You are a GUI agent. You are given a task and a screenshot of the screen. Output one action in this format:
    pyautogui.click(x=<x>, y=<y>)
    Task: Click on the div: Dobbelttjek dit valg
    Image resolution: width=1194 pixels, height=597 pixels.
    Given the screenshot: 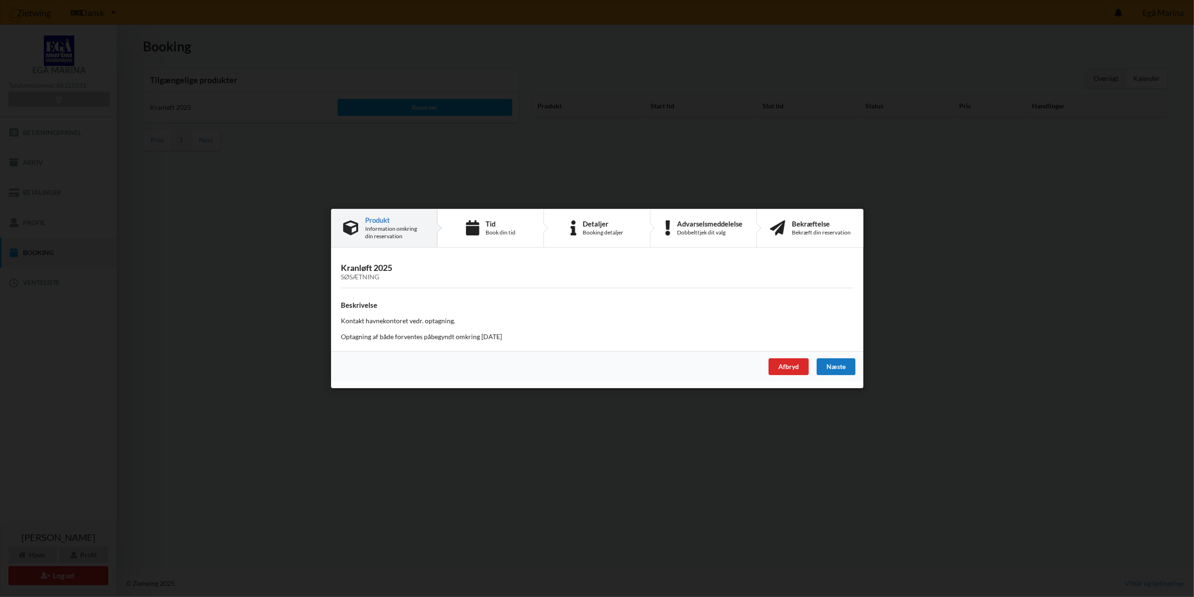 What is the action you would take?
    pyautogui.click(x=709, y=233)
    